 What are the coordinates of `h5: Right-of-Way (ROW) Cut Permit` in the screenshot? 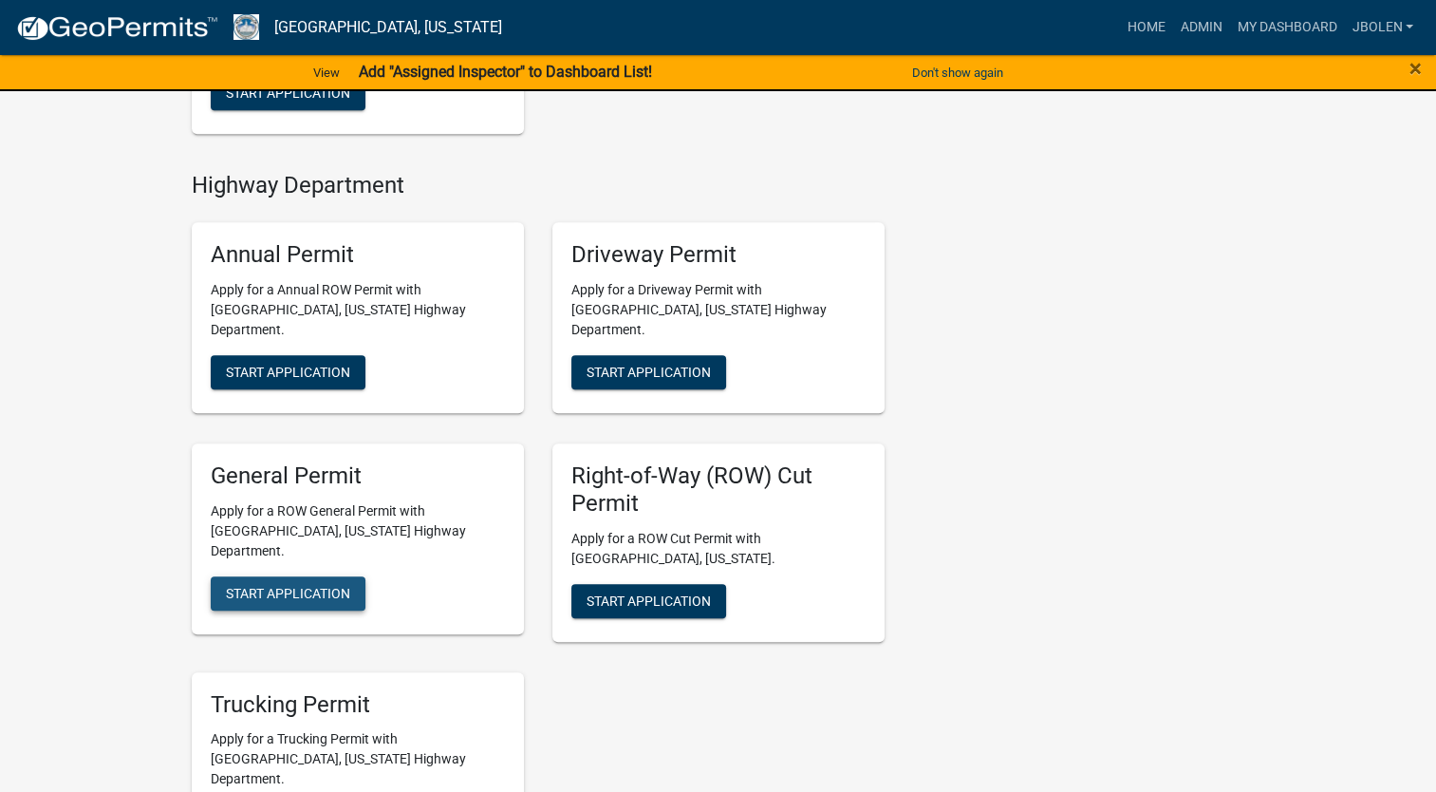 It's located at (719, 490).